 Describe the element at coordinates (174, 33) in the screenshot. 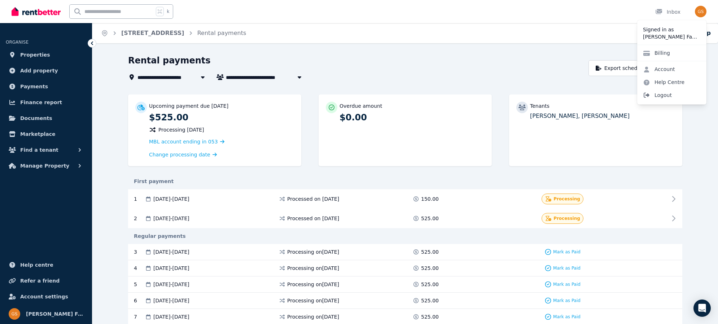

I see `nav: Breadcrumb` at that location.